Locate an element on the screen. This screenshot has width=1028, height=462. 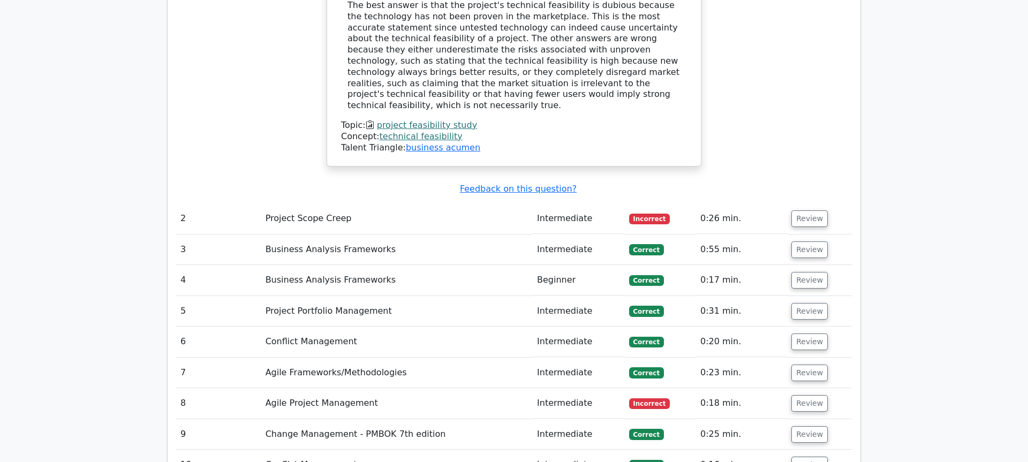
td: 9 is located at coordinates (218, 434).